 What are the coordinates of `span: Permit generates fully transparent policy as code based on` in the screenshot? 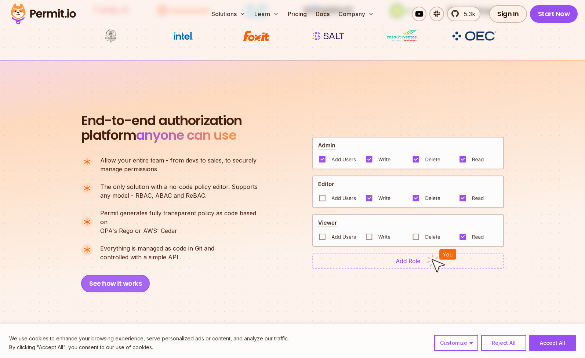 It's located at (182, 218).